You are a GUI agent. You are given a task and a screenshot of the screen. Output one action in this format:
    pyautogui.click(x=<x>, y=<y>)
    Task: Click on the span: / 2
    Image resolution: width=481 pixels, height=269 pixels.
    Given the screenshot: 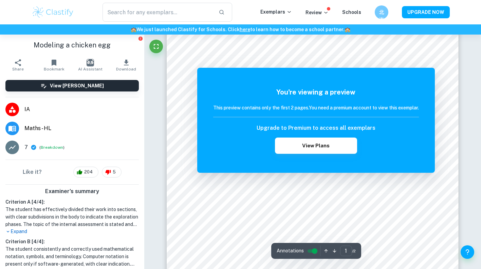 What is the action you would take?
    pyautogui.click(x=354, y=251)
    